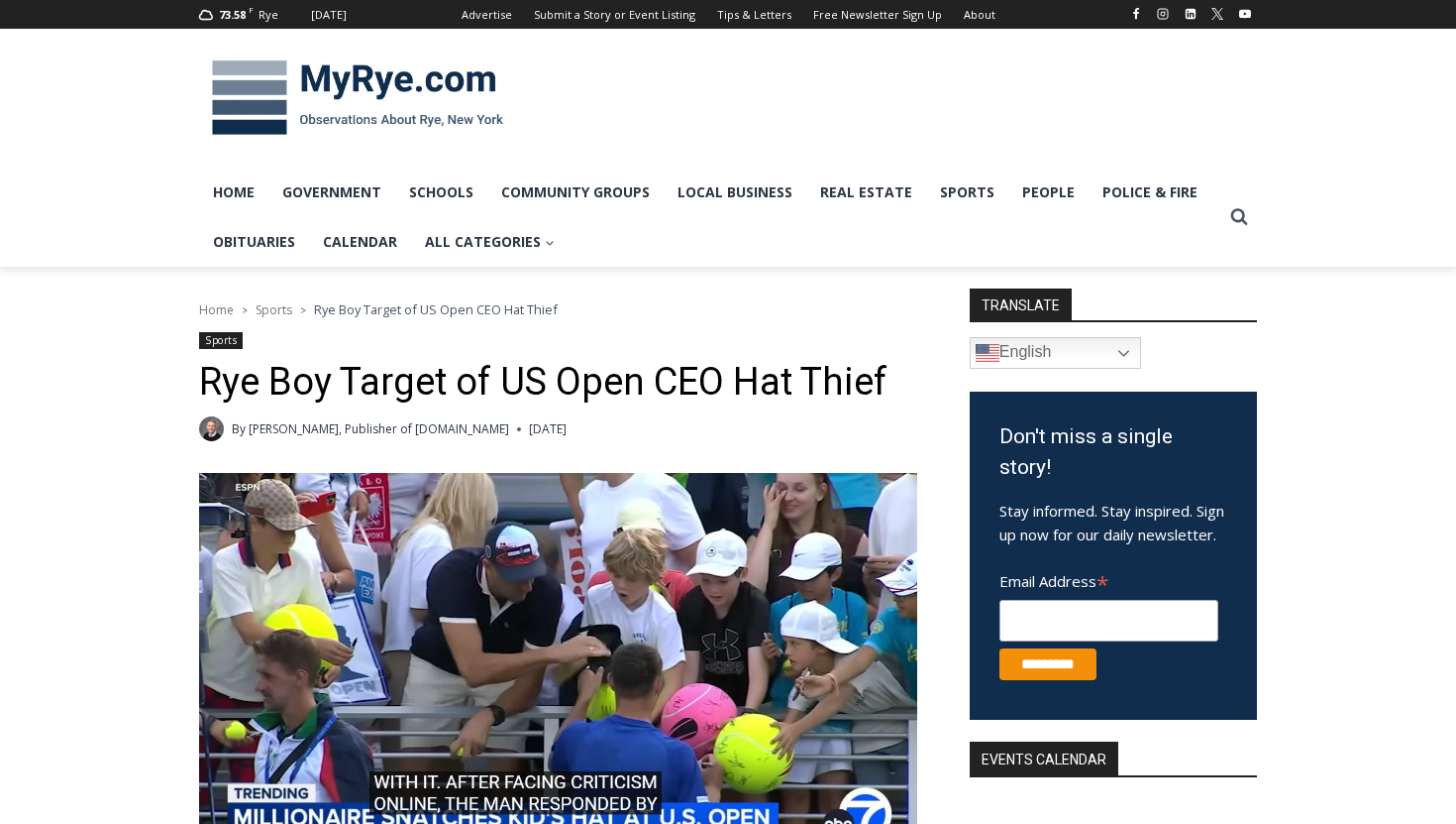 The width and height of the screenshot is (1456, 824). What do you see at coordinates (1114, 452) in the screenshot?
I see `h3: Don't miss a single story!` at bounding box center [1114, 452].